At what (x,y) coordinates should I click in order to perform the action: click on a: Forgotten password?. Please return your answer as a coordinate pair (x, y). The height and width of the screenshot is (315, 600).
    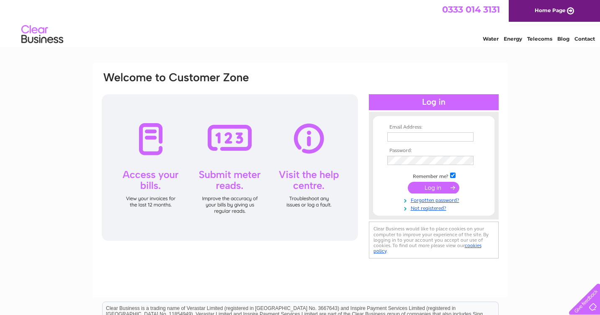
    Looking at the image, I should click on (434, 199).